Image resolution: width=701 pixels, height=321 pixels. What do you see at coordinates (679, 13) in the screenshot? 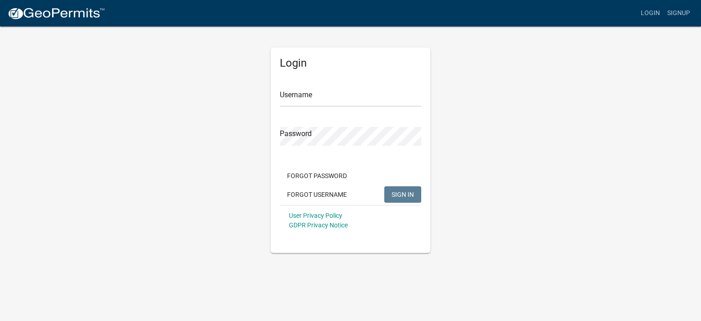
I see `a: Signup` at bounding box center [679, 13].